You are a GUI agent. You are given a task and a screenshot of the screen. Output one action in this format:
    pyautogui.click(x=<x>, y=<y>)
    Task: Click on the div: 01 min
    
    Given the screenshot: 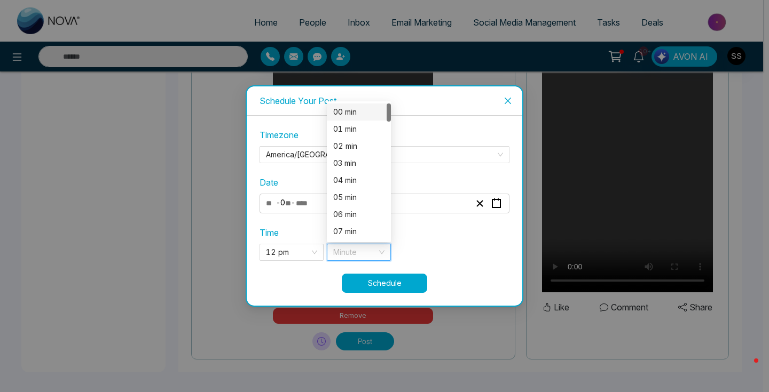 What is the action you would take?
    pyautogui.click(x=359, y=129)
    